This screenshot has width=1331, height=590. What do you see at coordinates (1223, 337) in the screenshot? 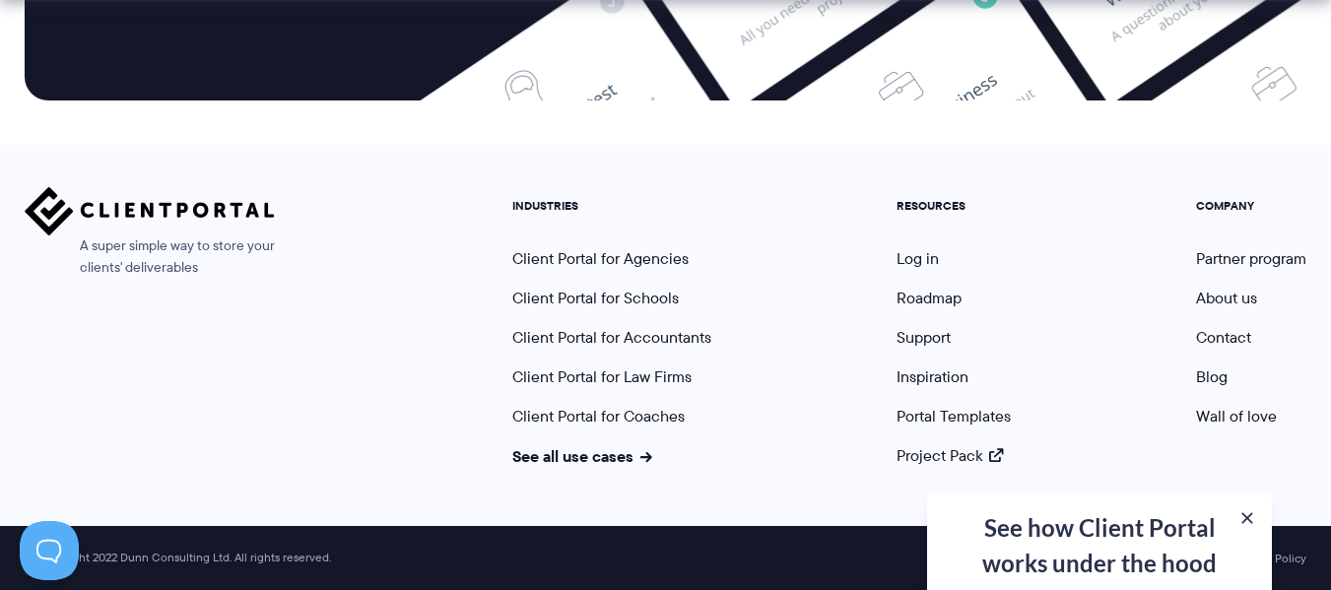
I see `a: Contact` at bounding box center [1223, 337].